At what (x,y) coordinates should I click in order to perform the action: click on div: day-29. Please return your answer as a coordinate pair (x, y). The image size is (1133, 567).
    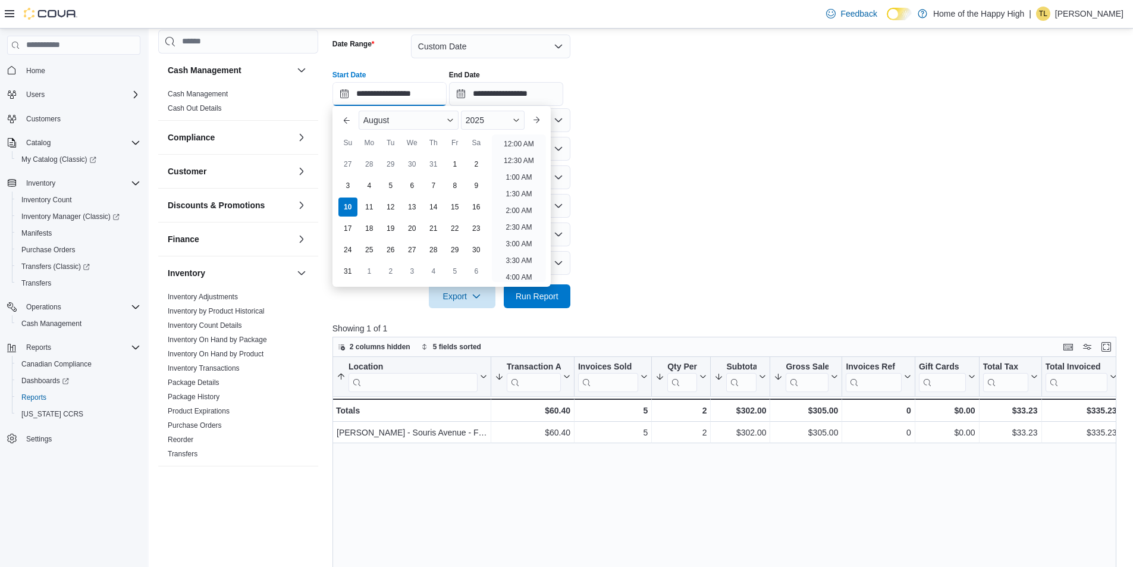
    Looking at the image, I should click on (455, 250).